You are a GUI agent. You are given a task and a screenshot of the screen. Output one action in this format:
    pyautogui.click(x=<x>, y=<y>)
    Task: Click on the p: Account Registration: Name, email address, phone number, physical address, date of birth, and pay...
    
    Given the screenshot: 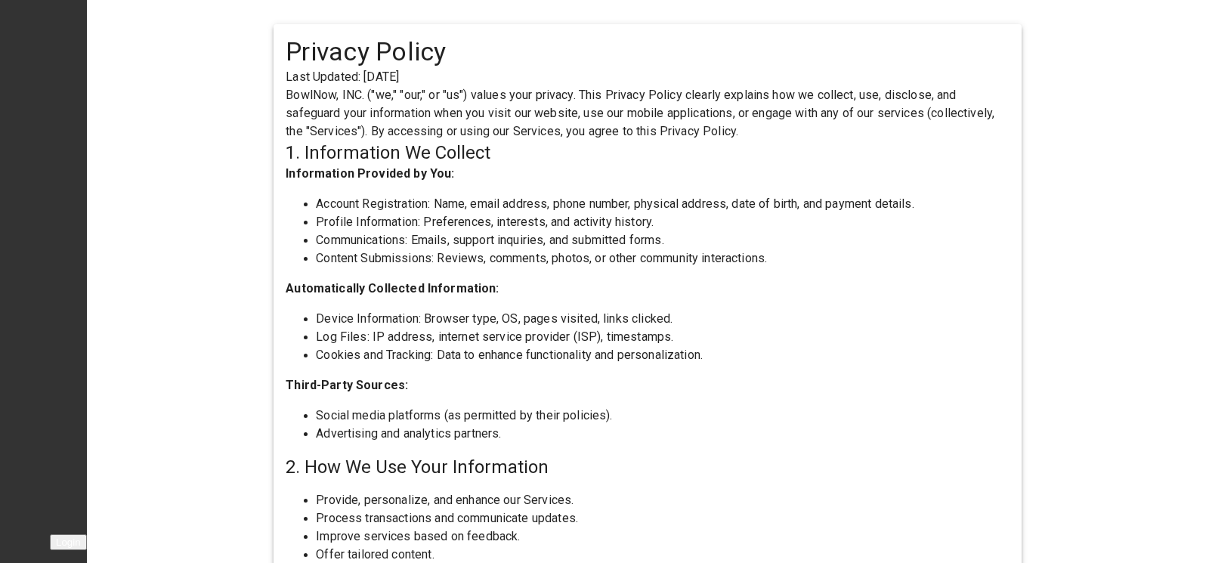 What is the action you would take?
    pyautogui.click(x=663, y=204)
    